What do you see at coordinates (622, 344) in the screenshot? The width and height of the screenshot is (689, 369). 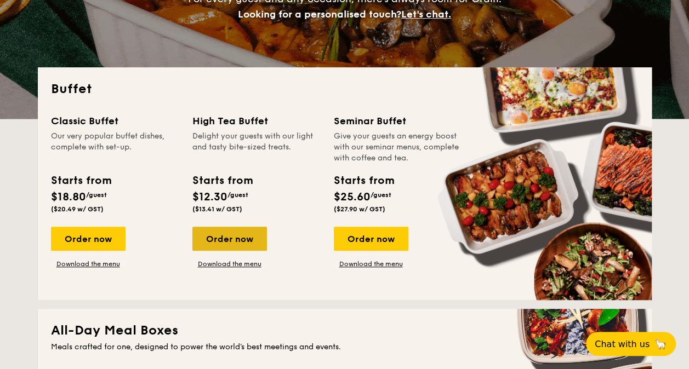 I see `span: Chat with us` at bounding box center [622, 344].